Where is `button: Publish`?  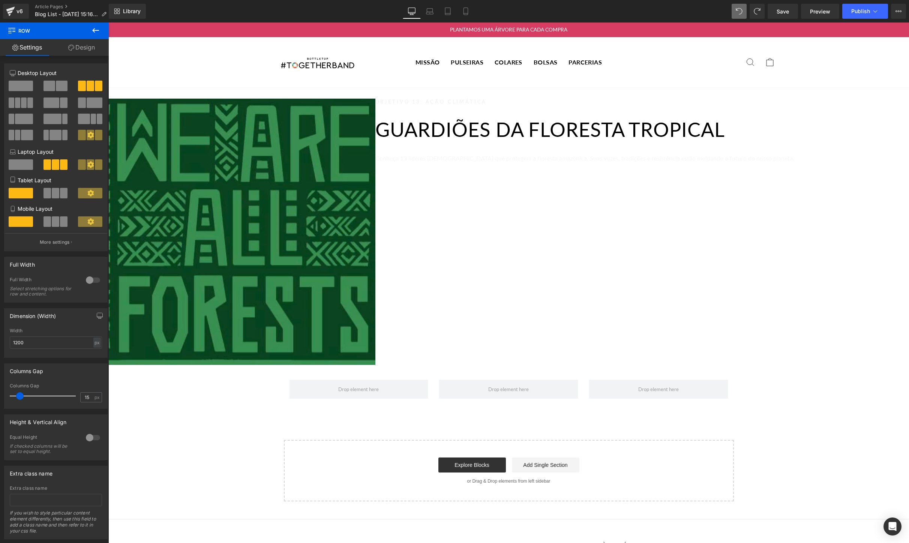
button: Publish is located at coordinates (865, 11).